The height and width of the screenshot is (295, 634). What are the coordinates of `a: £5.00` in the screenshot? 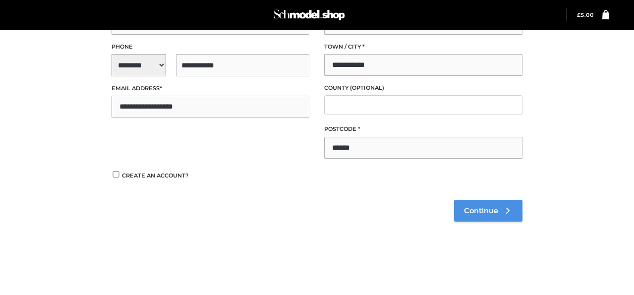 It's located at (585, 15).